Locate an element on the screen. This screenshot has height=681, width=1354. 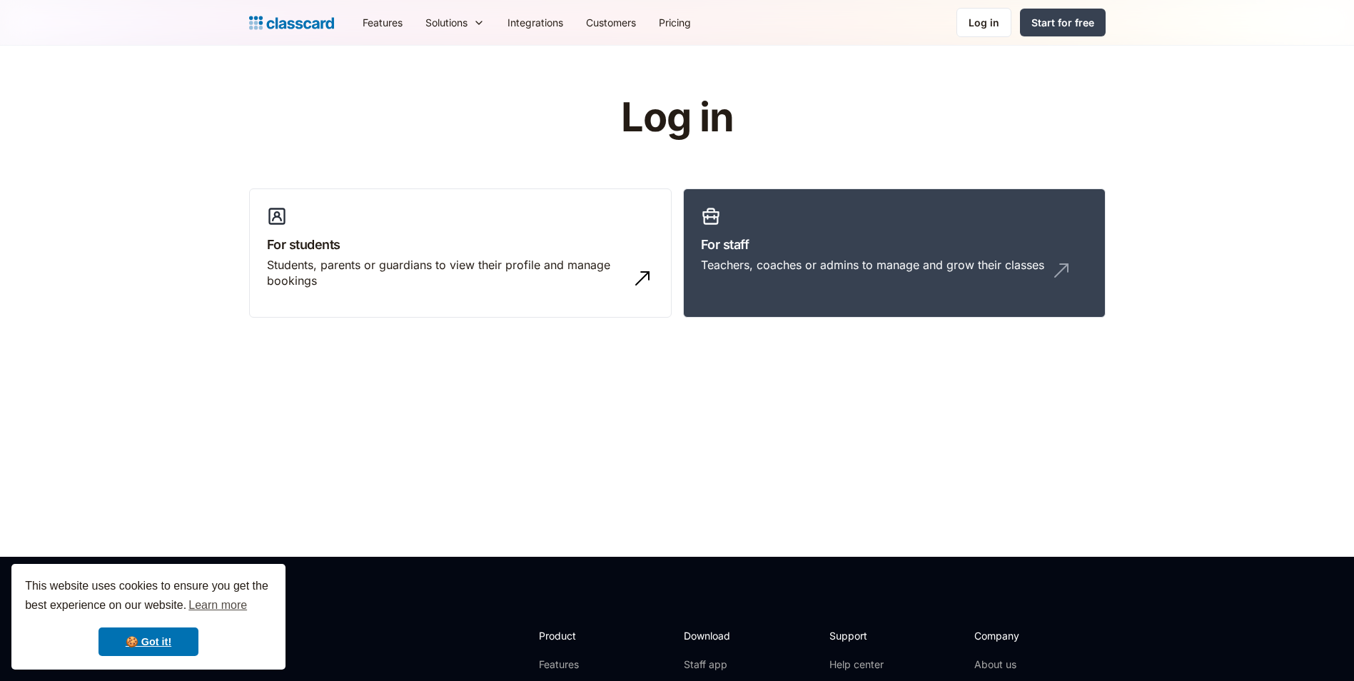
div: Log in is located at coordinates (983, 22).